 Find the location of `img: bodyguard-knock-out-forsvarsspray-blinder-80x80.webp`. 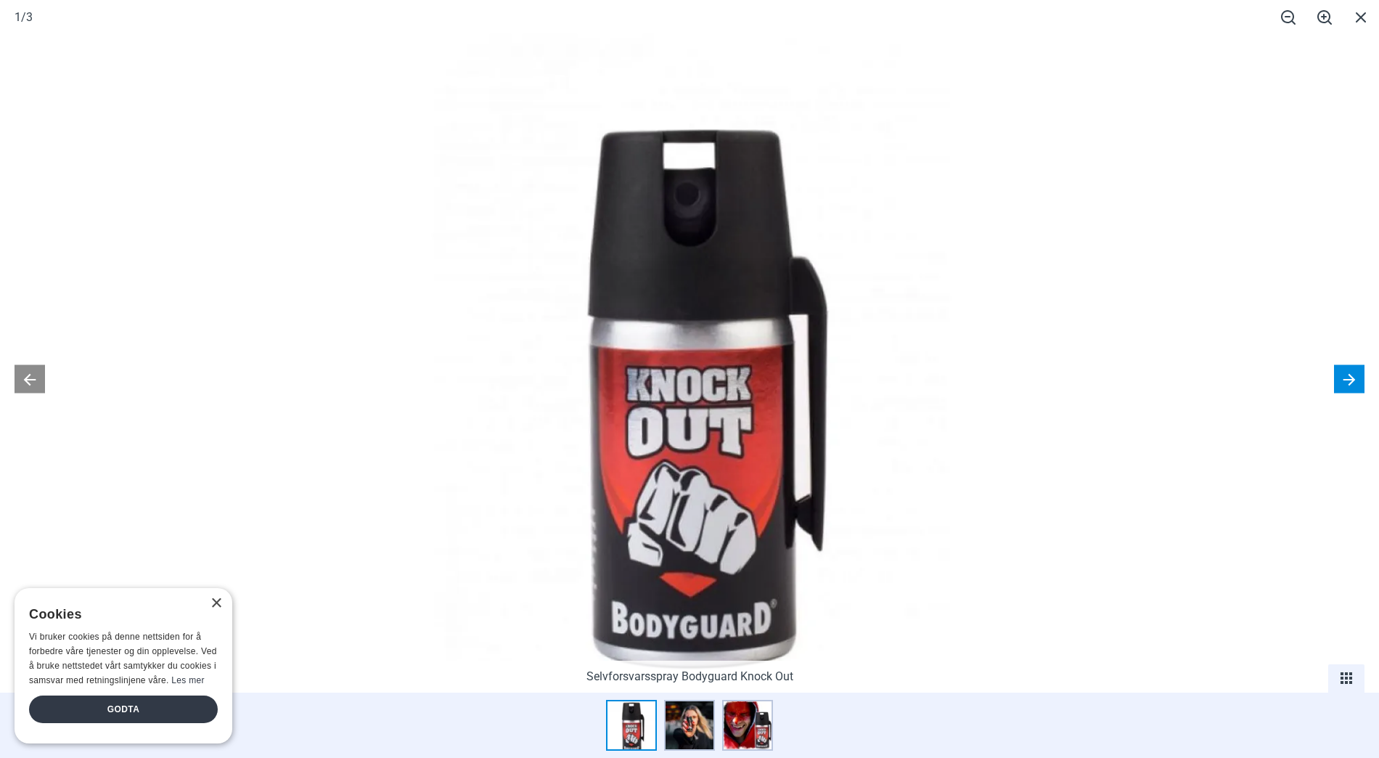

img: bodyguard-knock-out-forsvarsspray-blinder-80x80.webp is located at coordinates (747, 725).